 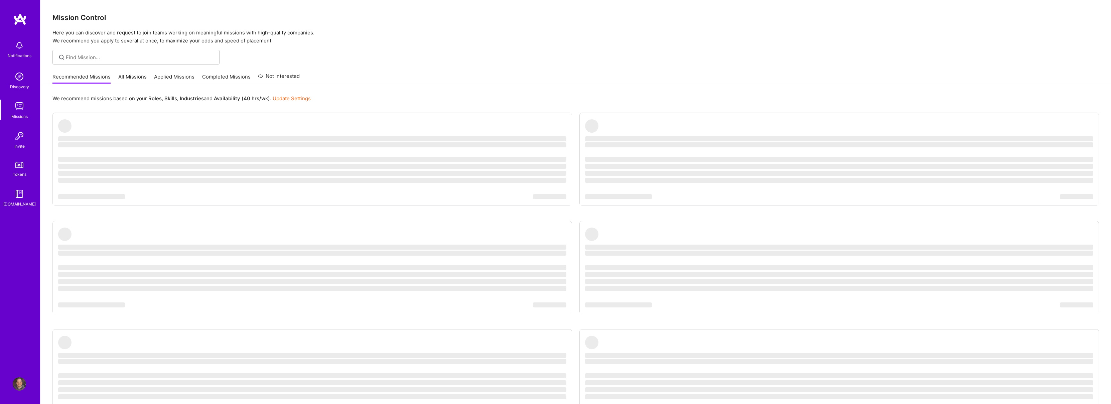 I want to click on div: Missions, so click(x=19, y=116).